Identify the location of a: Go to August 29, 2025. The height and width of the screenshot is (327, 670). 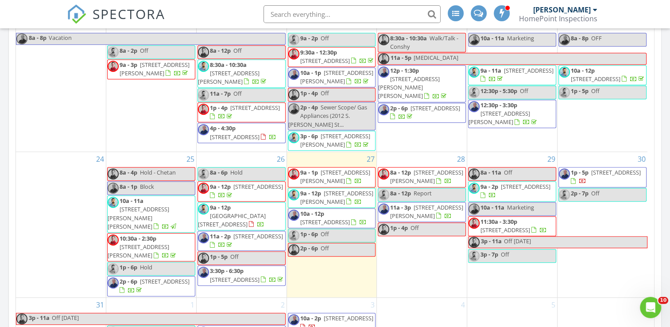
(551, 159).